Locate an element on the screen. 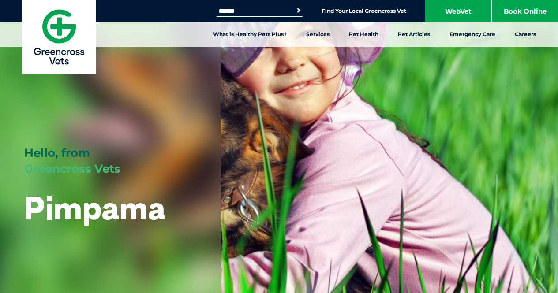  a: Careers is located at coordinates (525, 34).